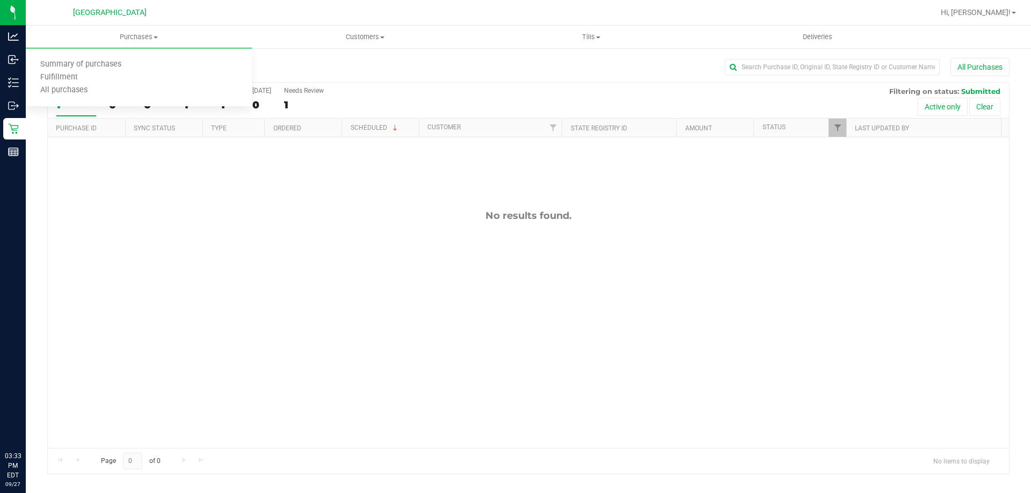  Describe the element at coordinates (59, 77) in the screenshot. I see `span: Fulfillment` at that location.